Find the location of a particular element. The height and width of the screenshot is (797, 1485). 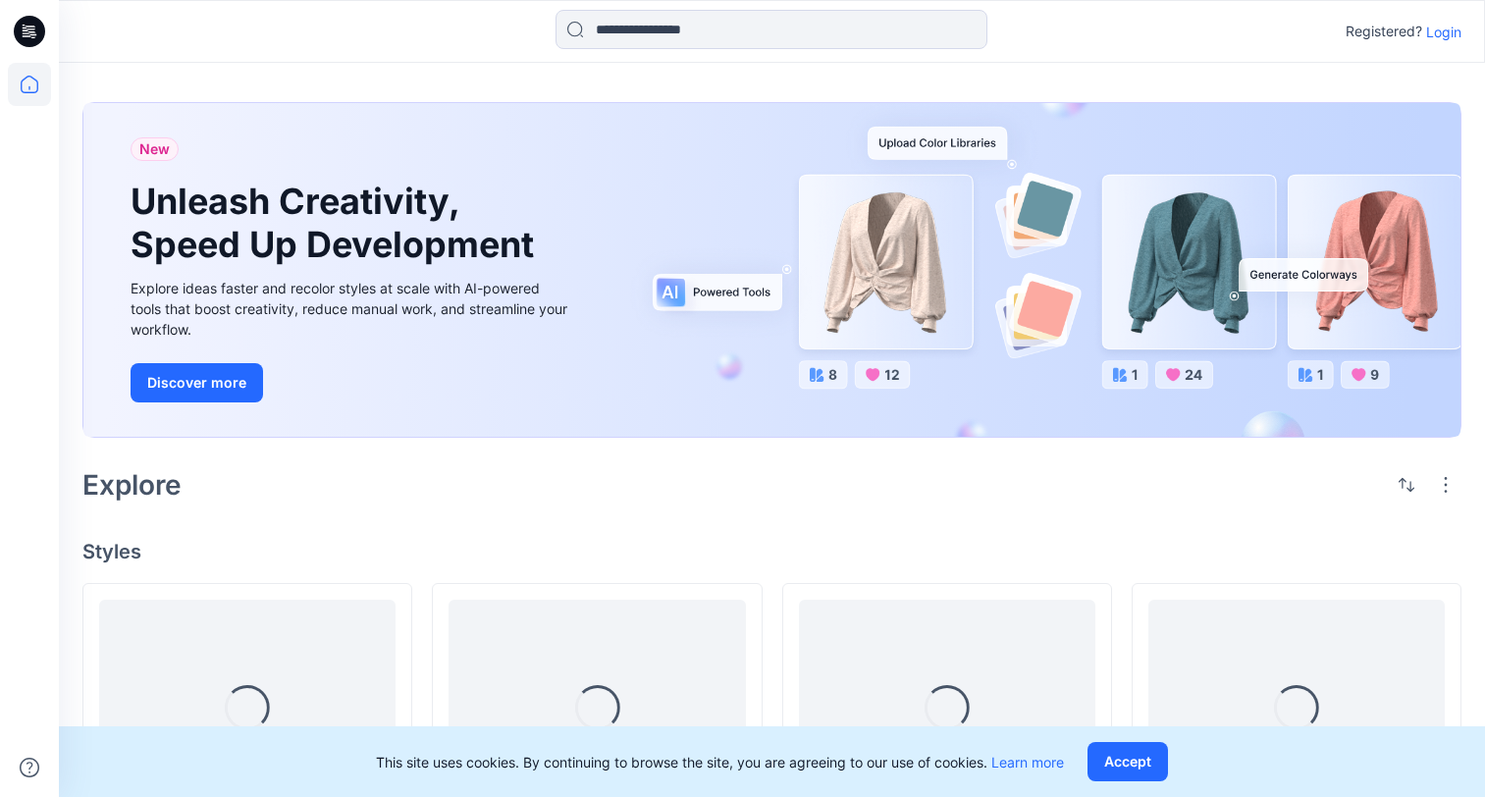

button: Accept is located at coordinates (1128, 762).